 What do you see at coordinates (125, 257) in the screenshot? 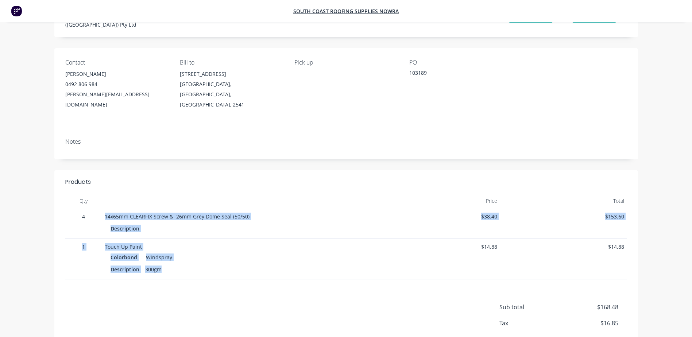
I see `div: Colorbond` at bounding box center [125, 257].